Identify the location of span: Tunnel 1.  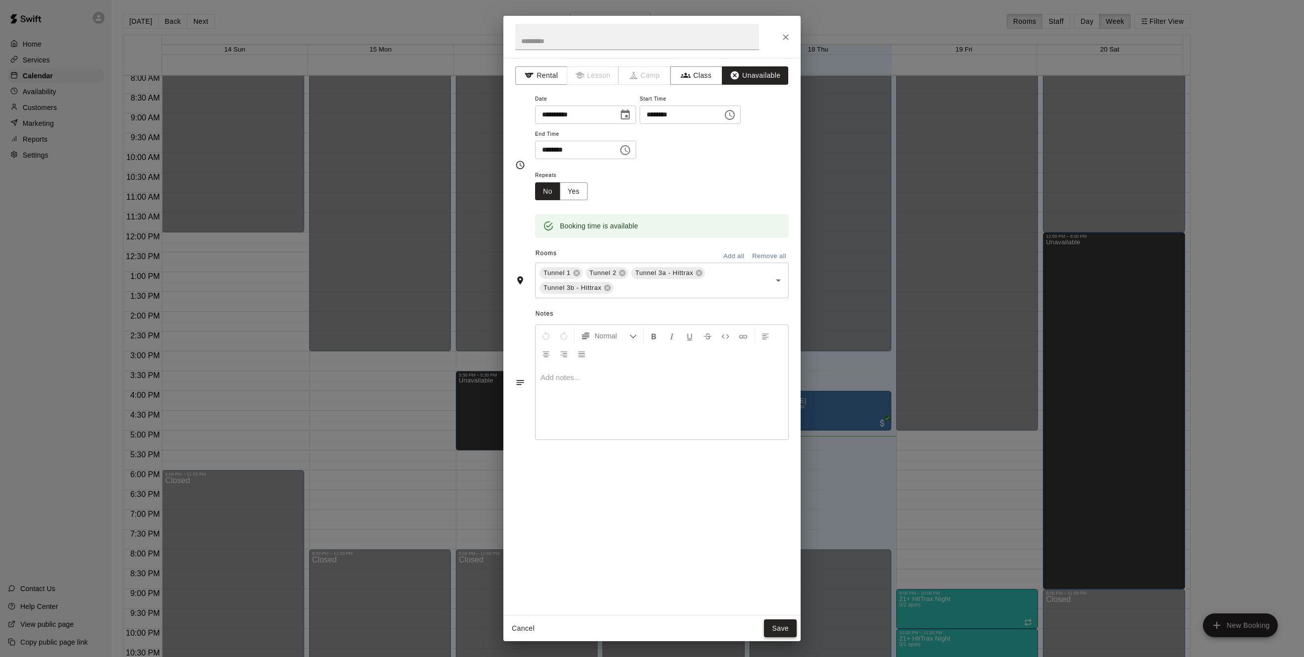
(557, 273).